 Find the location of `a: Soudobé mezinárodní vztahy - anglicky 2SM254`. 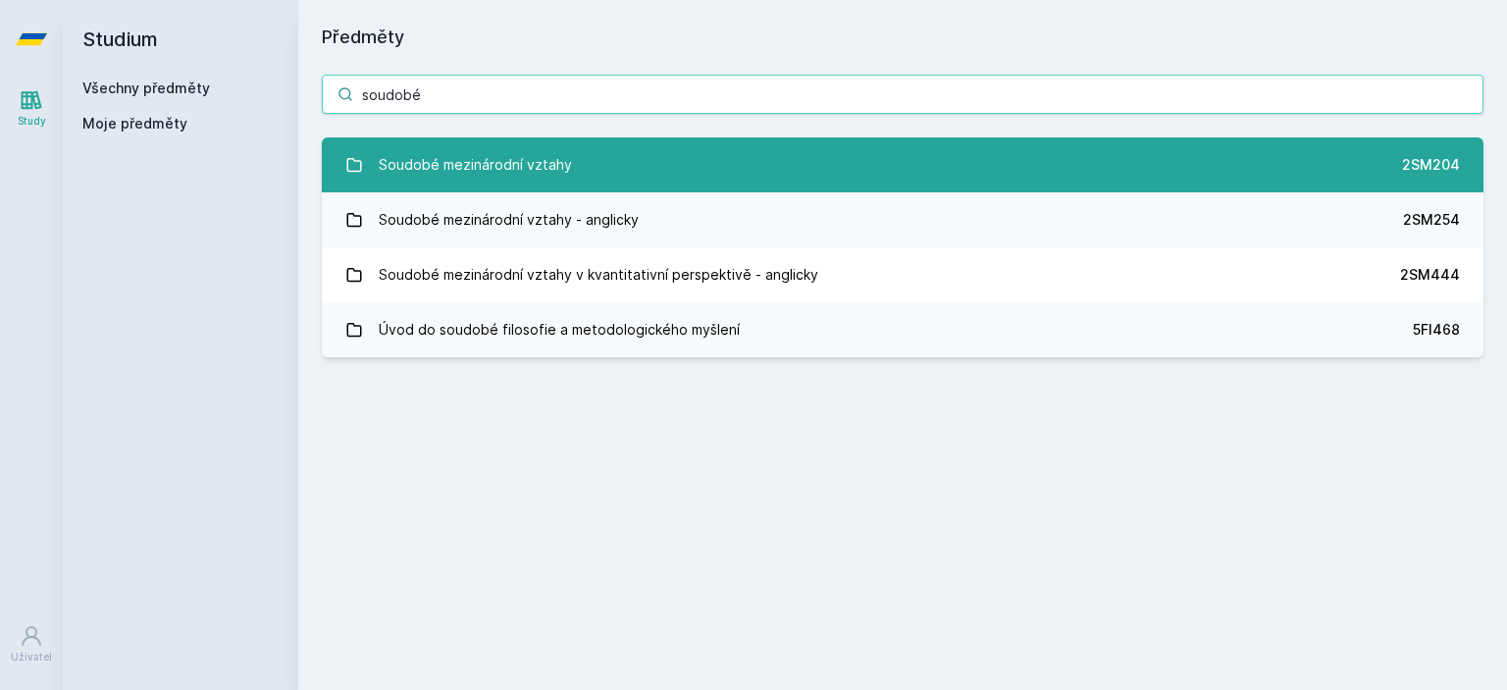

a: Soudobé mezinárodní vztahy - anglicky 2SM254 is located at coordinates (903, 220).